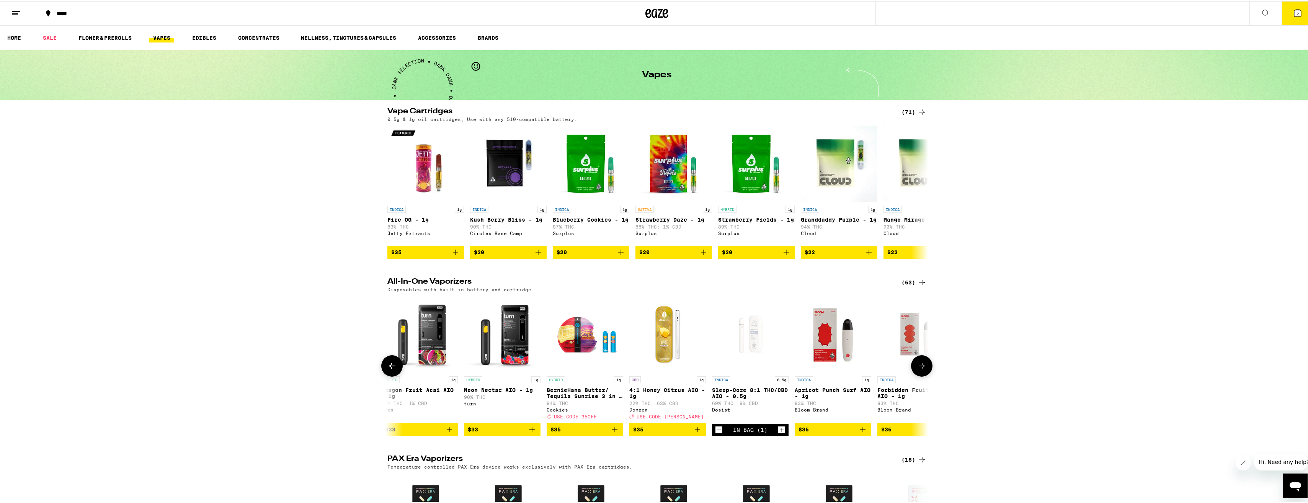 Image resolution: width=1308 pixels, height=503 pixels. Describe the element at coordinates (674, 163) in the screenshot. I see `img: Surplus - Strawberry Daze - 1g` at that location.